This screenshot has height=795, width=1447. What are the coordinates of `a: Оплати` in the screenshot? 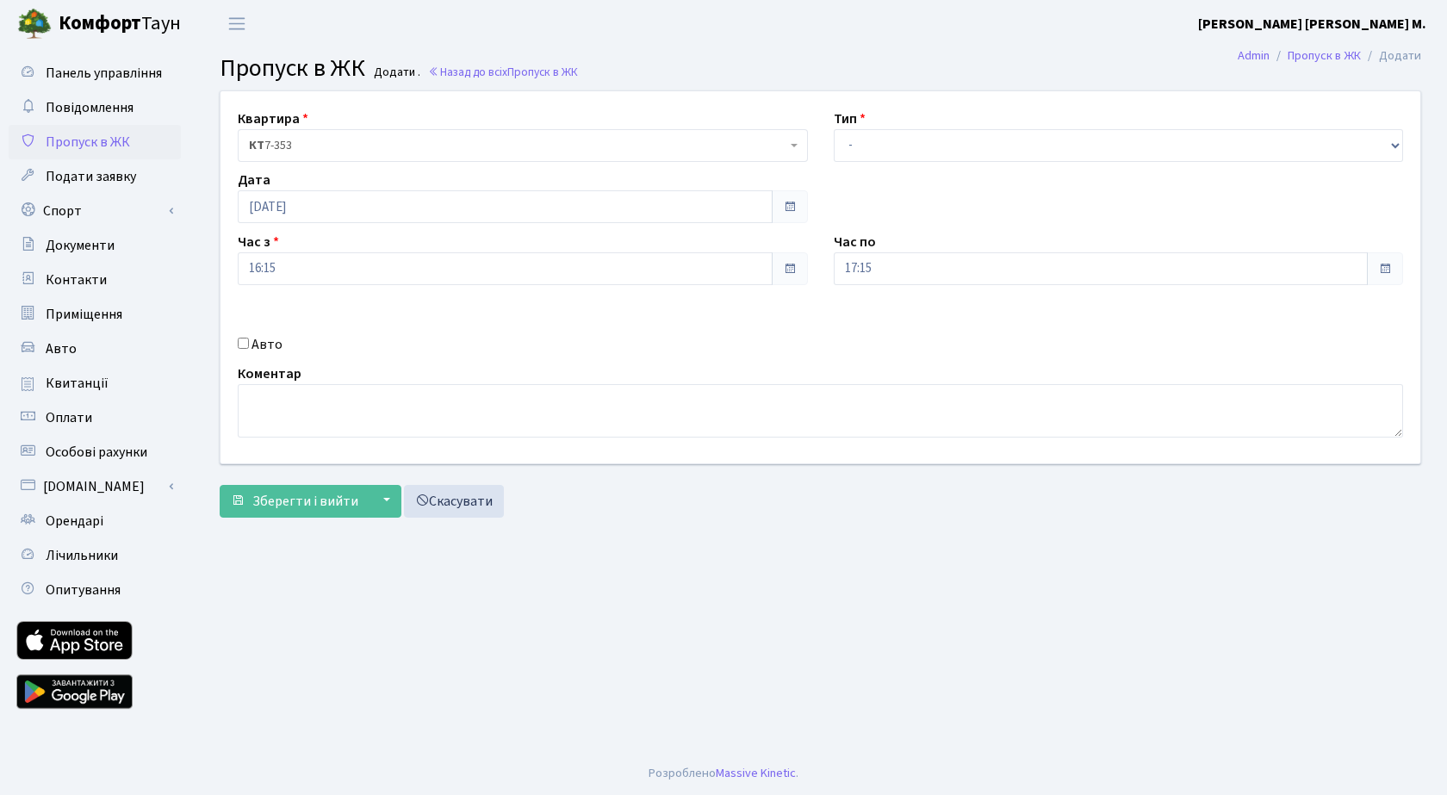 It's located at (95, 418).